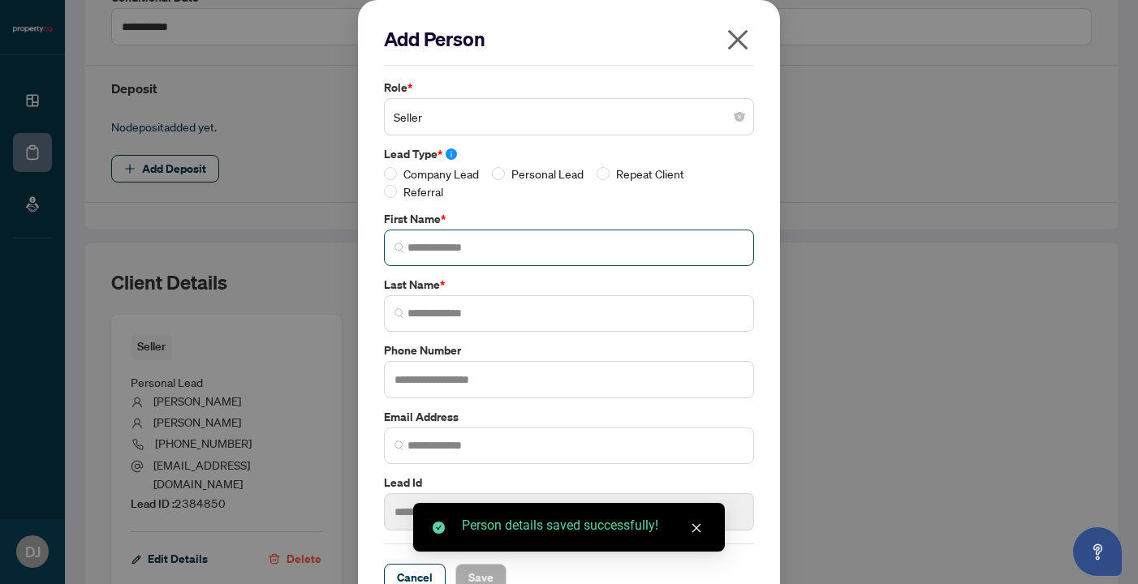 Image resolution: width=1138 pixels, height=584 pixels. I want to click on a: Close, so click(696, 528).